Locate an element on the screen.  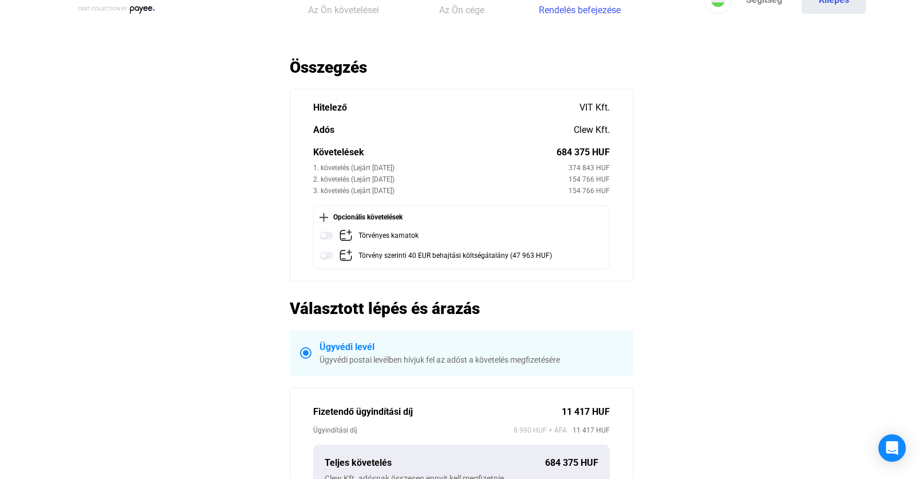
span: Rendelés befejezése is located at coordinates (579, 10).